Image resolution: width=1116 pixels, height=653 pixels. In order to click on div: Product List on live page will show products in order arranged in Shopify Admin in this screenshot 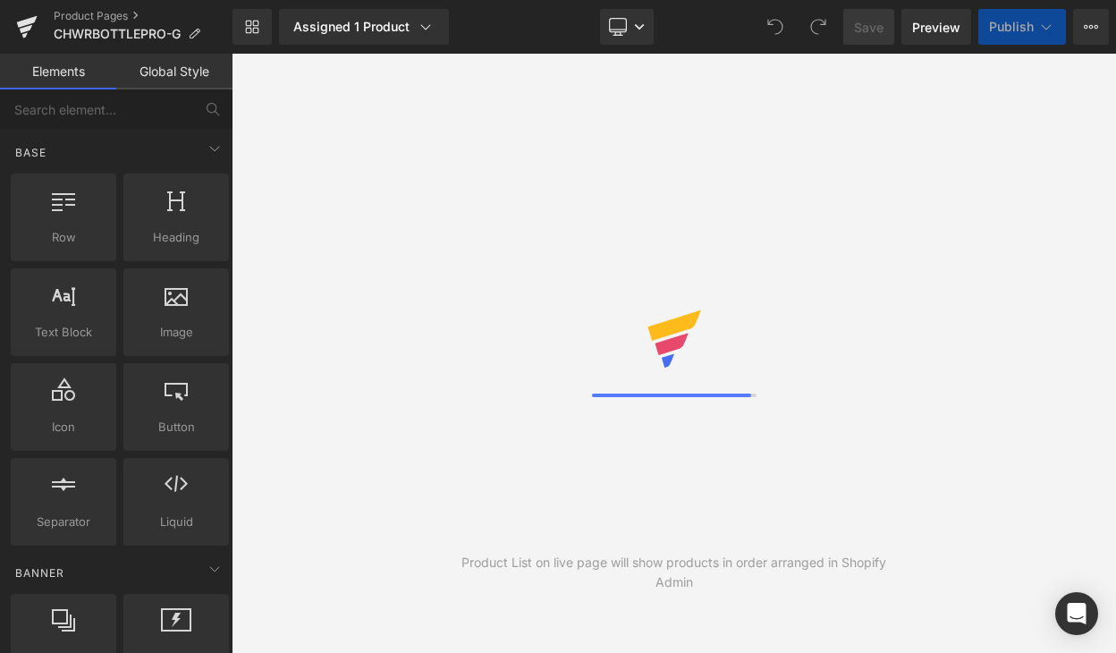, I will do `click(674, 573)`.